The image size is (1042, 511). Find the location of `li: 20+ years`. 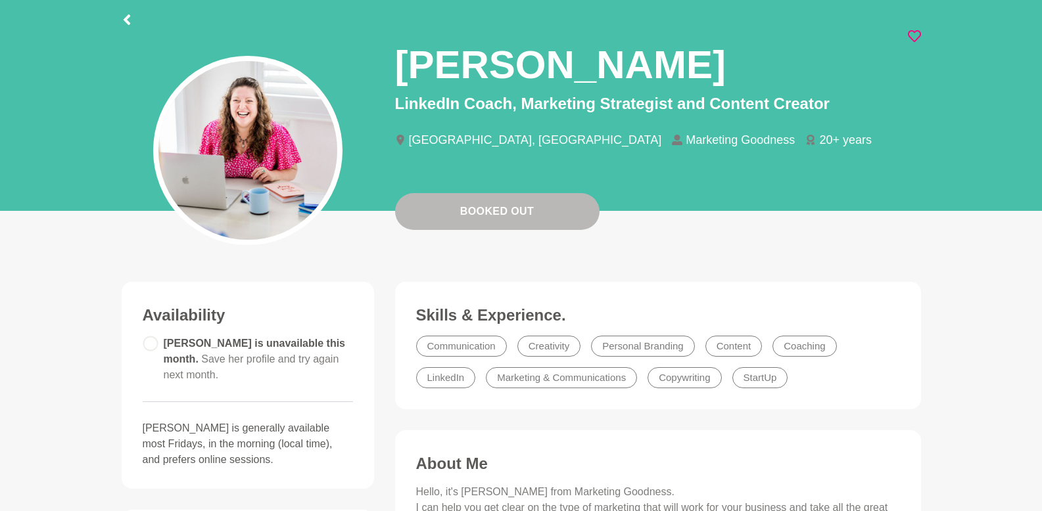

li: 20+ years is located at coordinates (843, 140).